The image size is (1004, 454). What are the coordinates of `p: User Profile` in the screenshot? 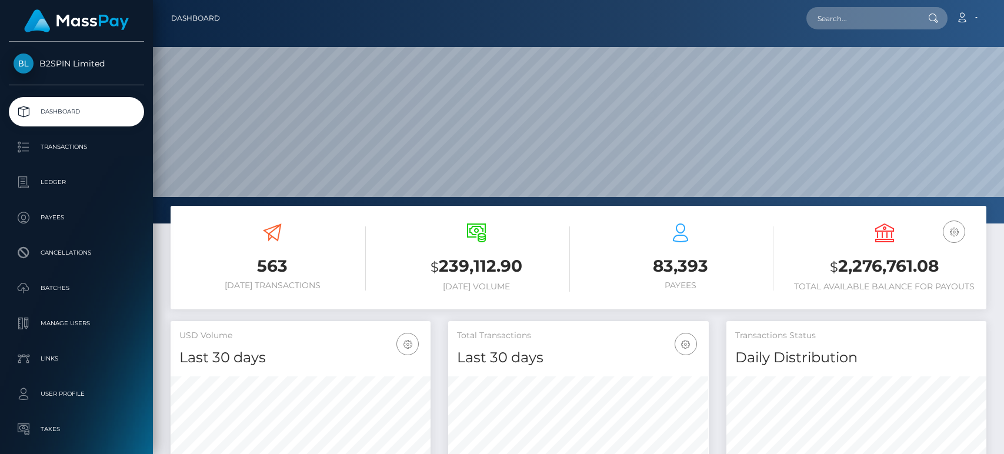 It's located at (76, 394).